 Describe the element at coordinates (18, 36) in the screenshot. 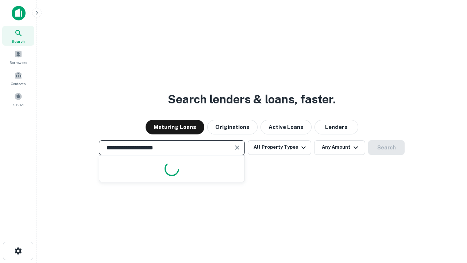

I see `div: Search` at that location.